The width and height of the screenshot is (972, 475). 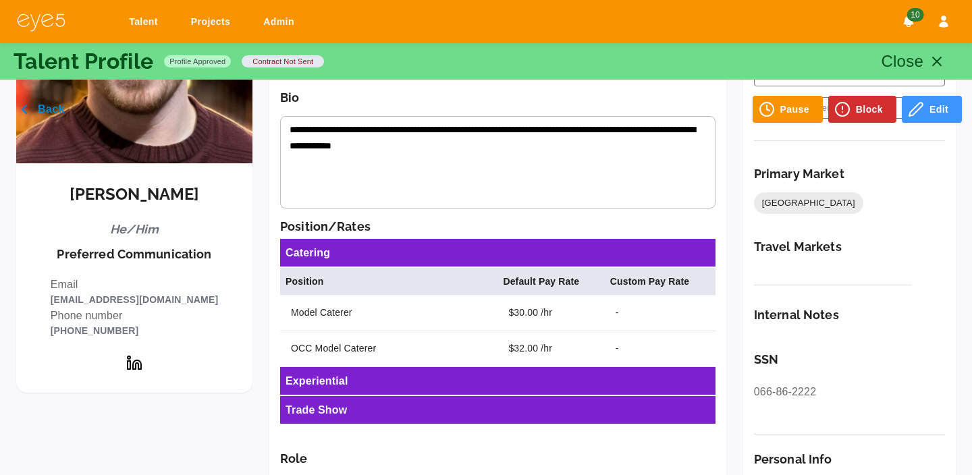 What do you see at coordinates (83, 61) in the screenshot?
I see `p: Talent Profile` at bounding box center [83, 61].